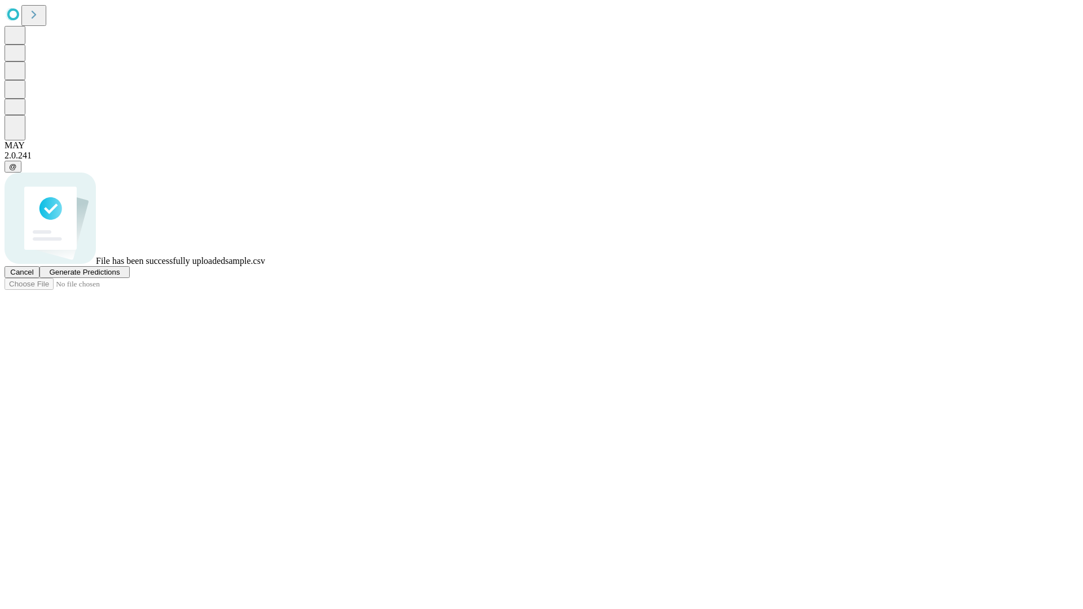 This screenshot has width=1083, height=609. What do you see at coordinates (85, 272) in the screenshot?
I see `button: Generate Predictions` at bounding box center [85, 272].